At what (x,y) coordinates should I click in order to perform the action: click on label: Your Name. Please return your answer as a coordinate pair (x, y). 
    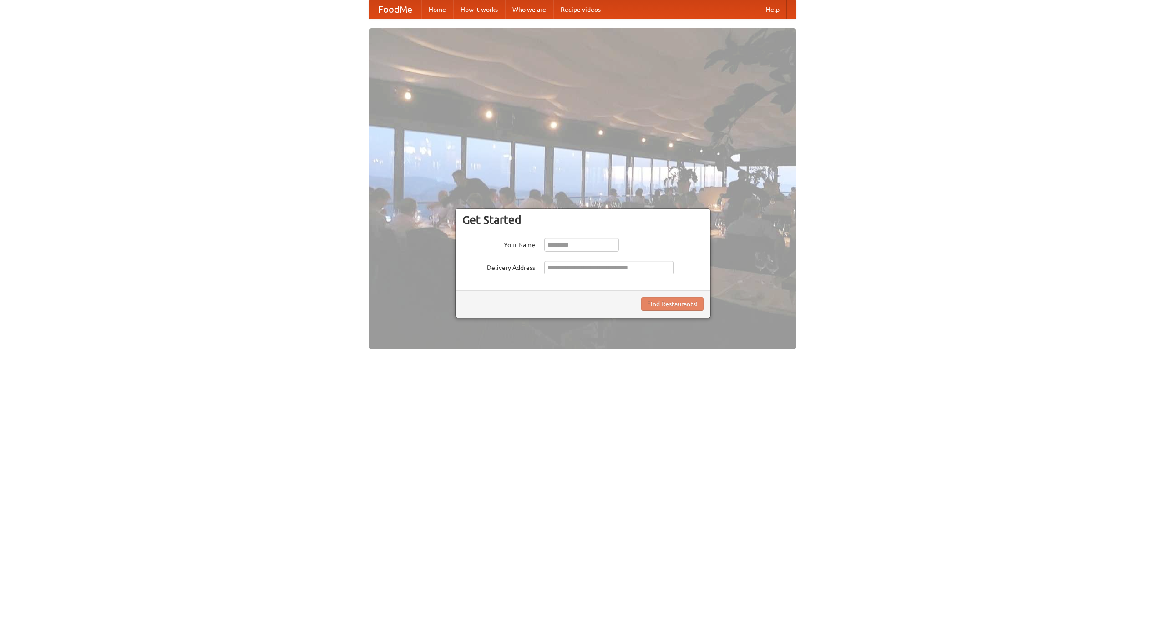
    Looking at the image, I should click on (499, 243).